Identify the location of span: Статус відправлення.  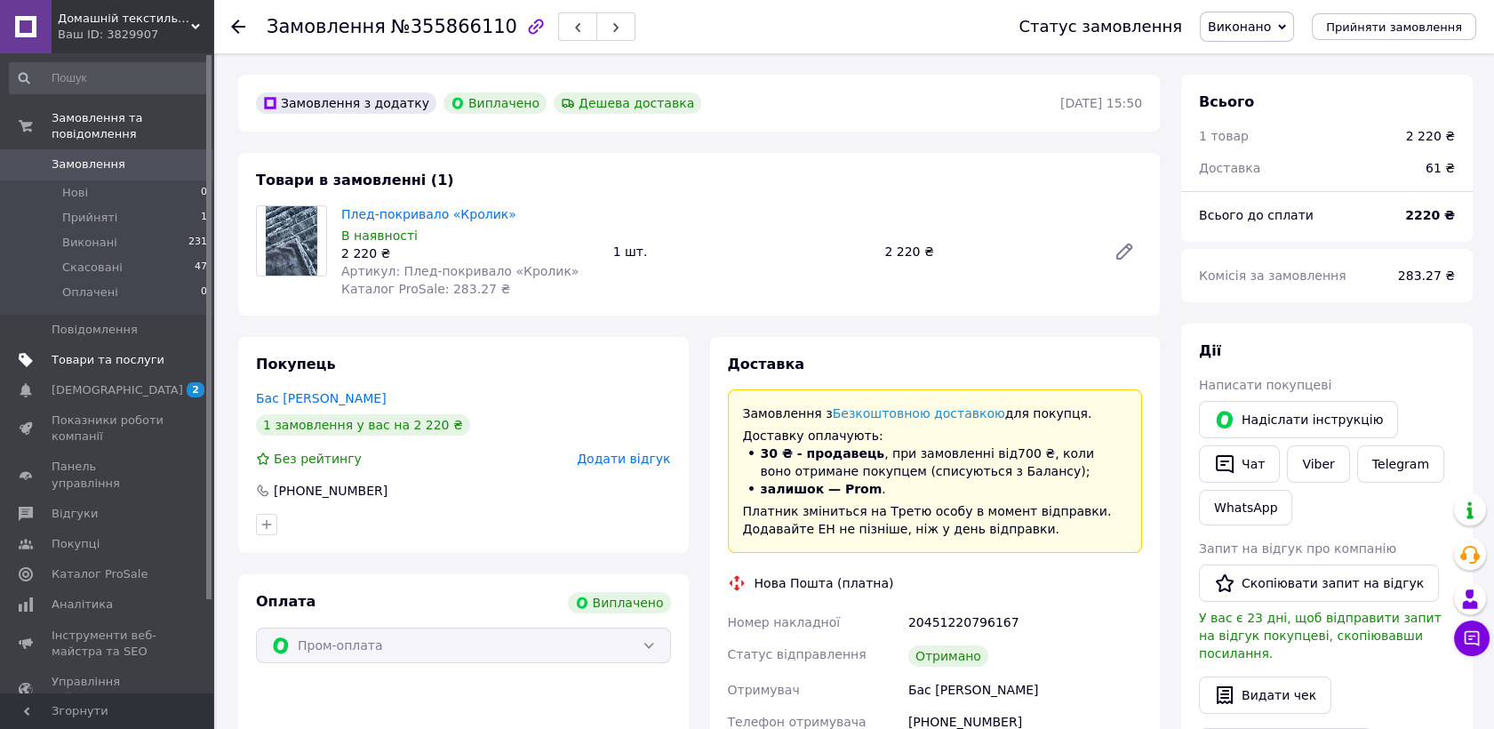
(797, 654).